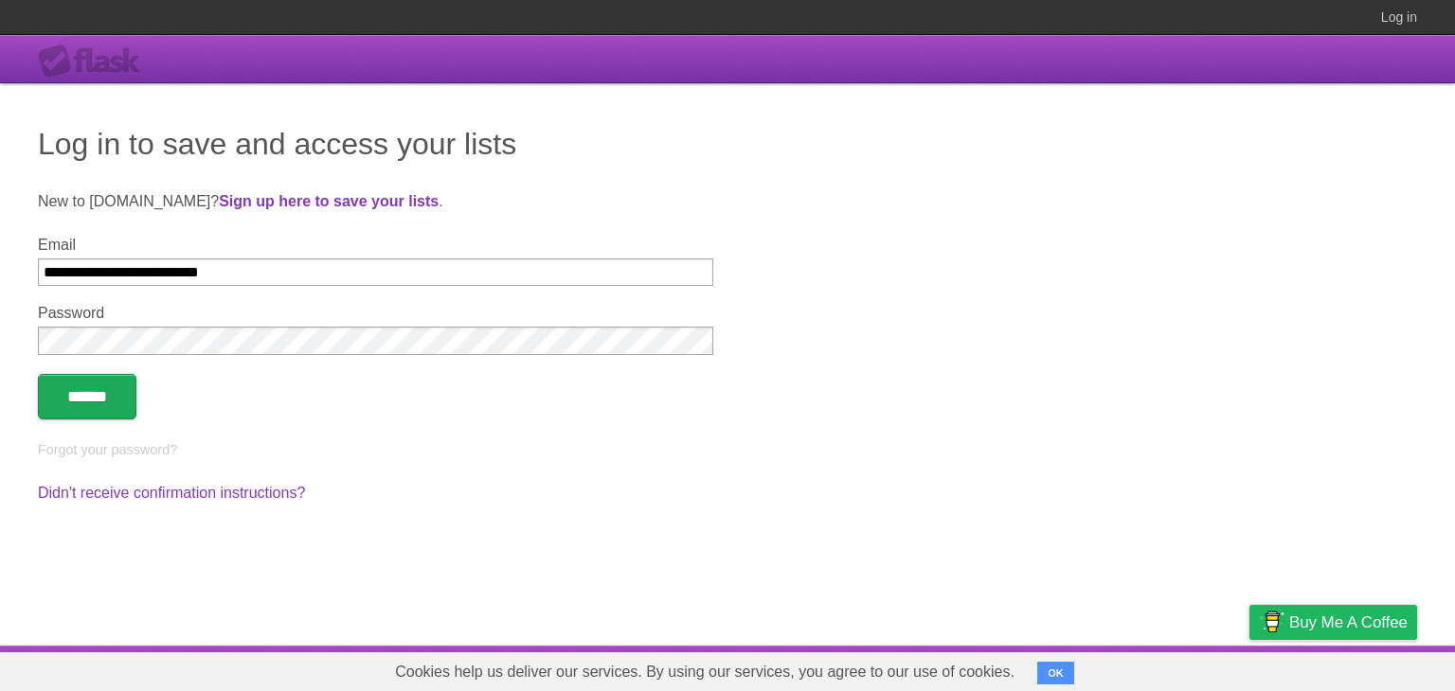 The image size is (1455, 691). I want to click on button: OK, so click(1055, 673).